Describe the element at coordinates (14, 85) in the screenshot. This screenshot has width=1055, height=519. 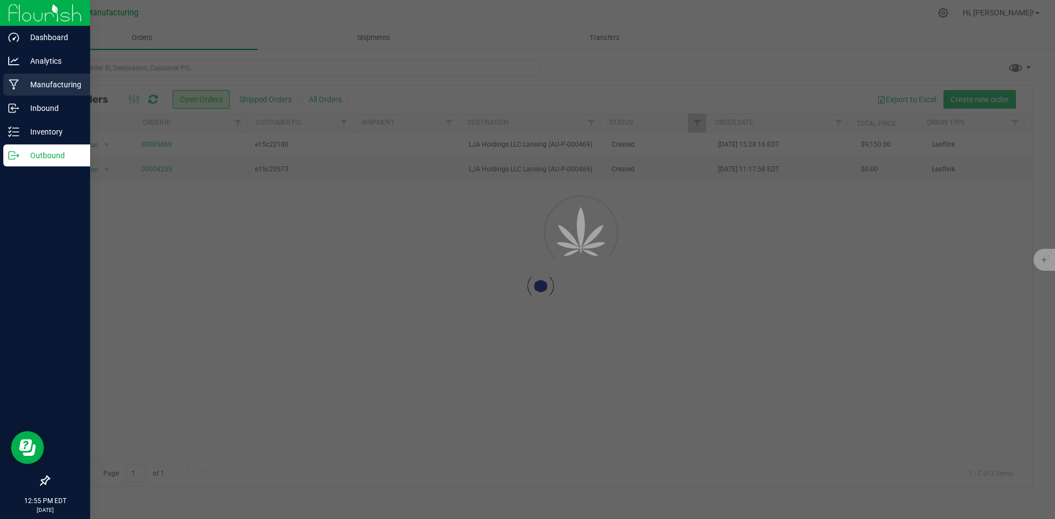
I see `inline-svg: Manufacturing` at that location.